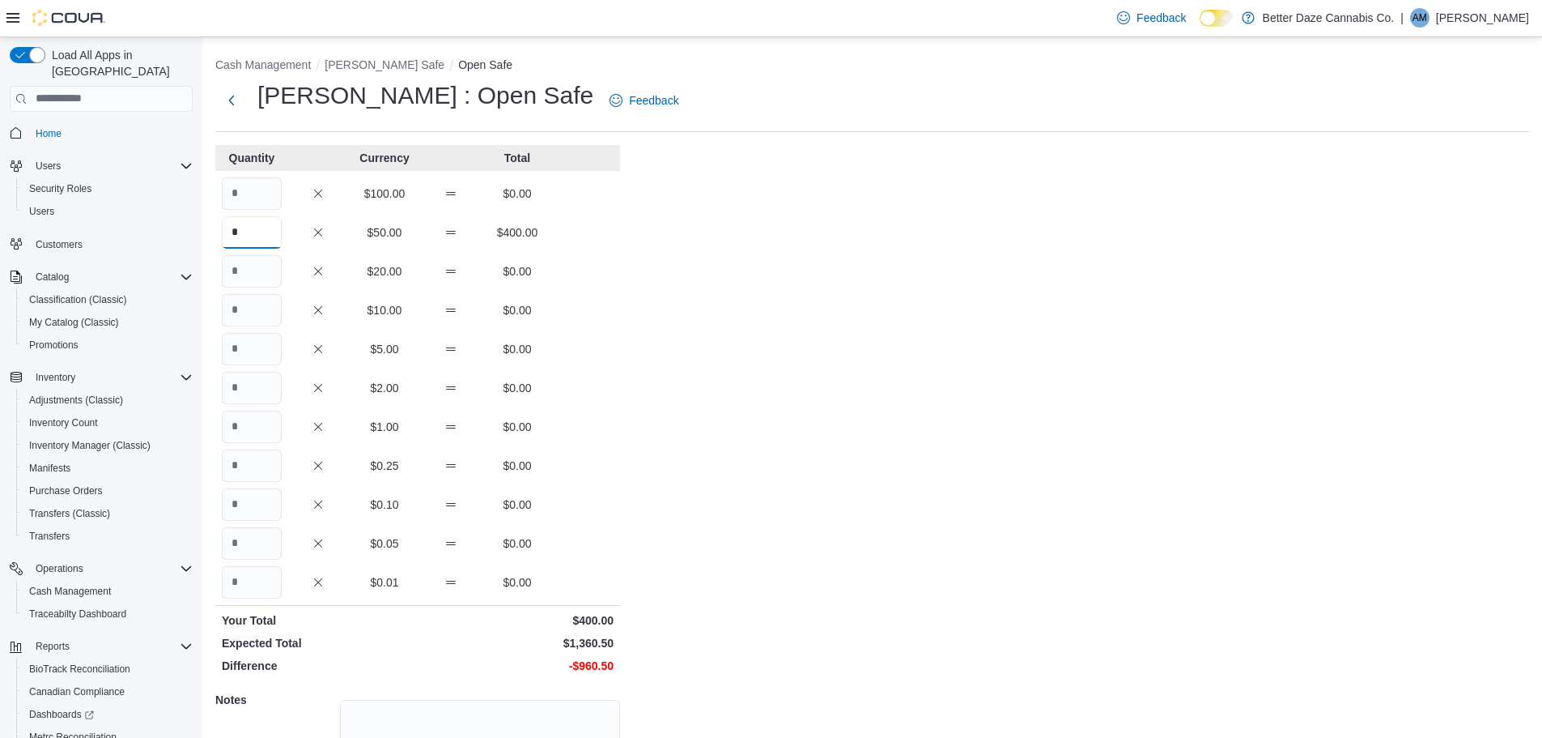 This screenshot has height=738, width=1542. I want to click on p: Expected Total, so click(318, 643).